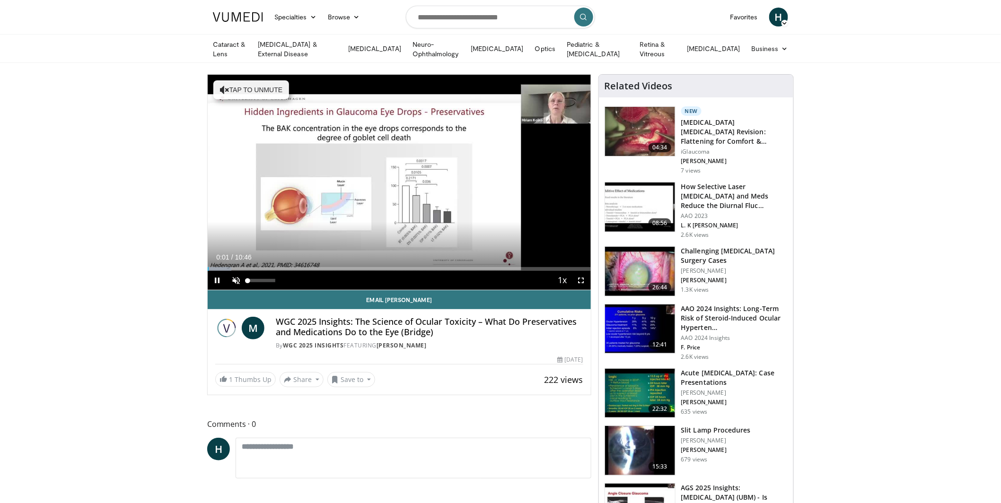  I want to click on span: 04:34, so click(660, 148).